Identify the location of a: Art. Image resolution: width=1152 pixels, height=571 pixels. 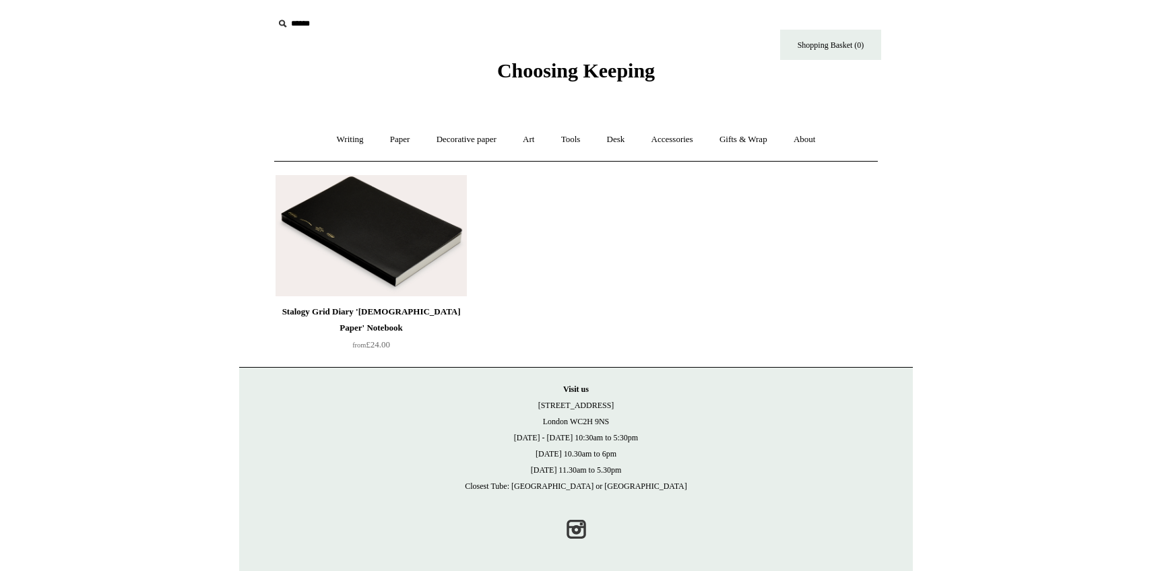
(528, 139).